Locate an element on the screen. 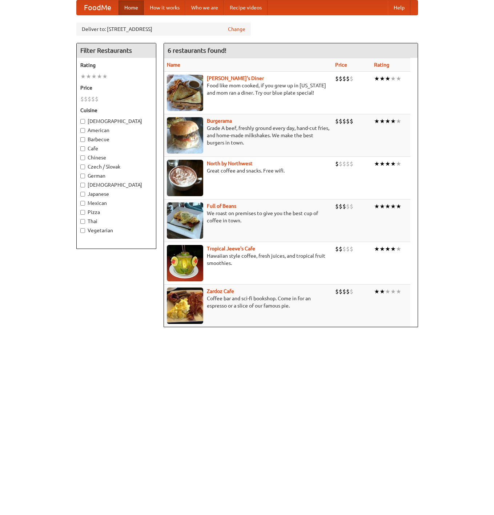 Image resolution: width=494 pixels, height=515 pixels. label: American is located at coordinates (116, 130).